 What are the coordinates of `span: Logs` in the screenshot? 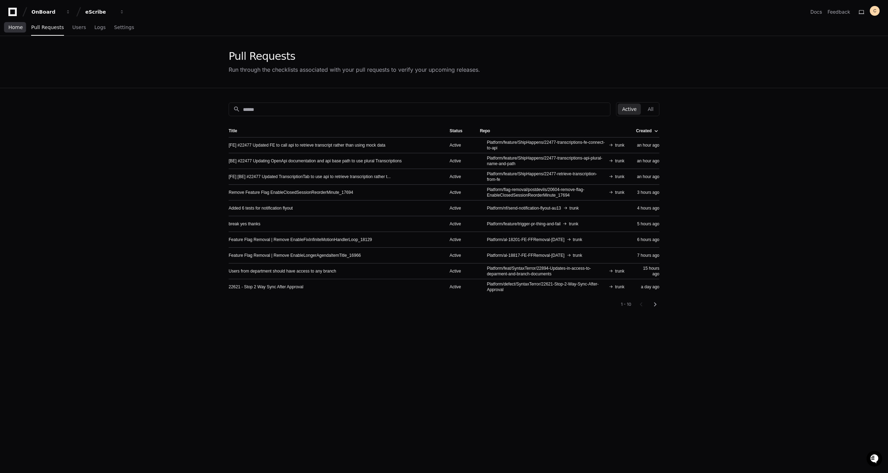 It's located at (100, 27).